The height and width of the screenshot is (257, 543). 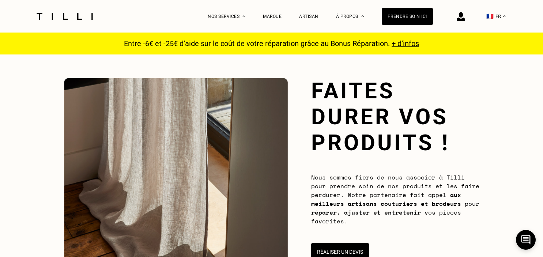 What do you see at coordinates (272, 16) in the screenshot?
I see `a: Marque` at bounding box center [272, 16].